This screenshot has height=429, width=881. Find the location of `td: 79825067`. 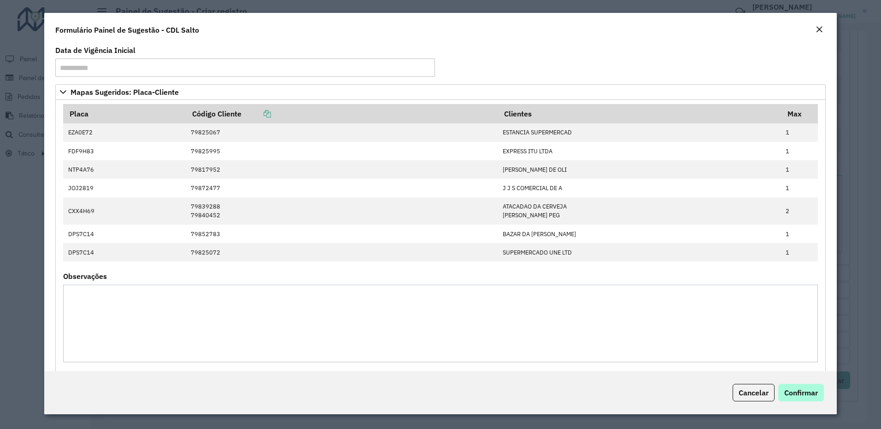

td: 79825067 is located at coordinates (341, 133).